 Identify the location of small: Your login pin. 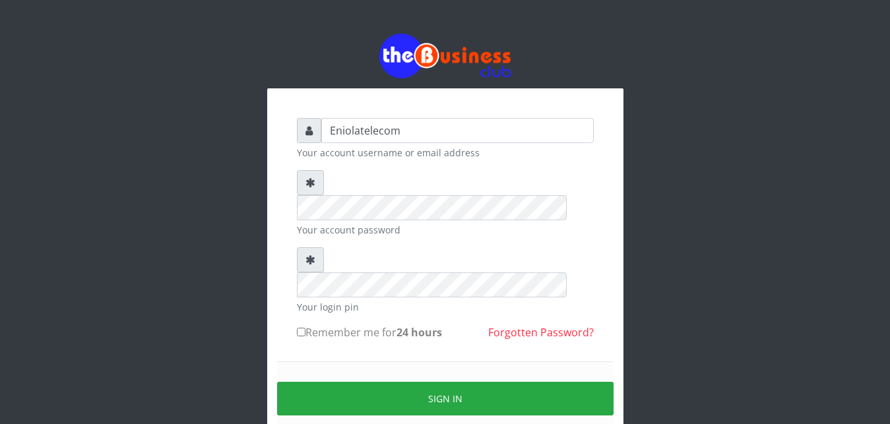
(445, 307).